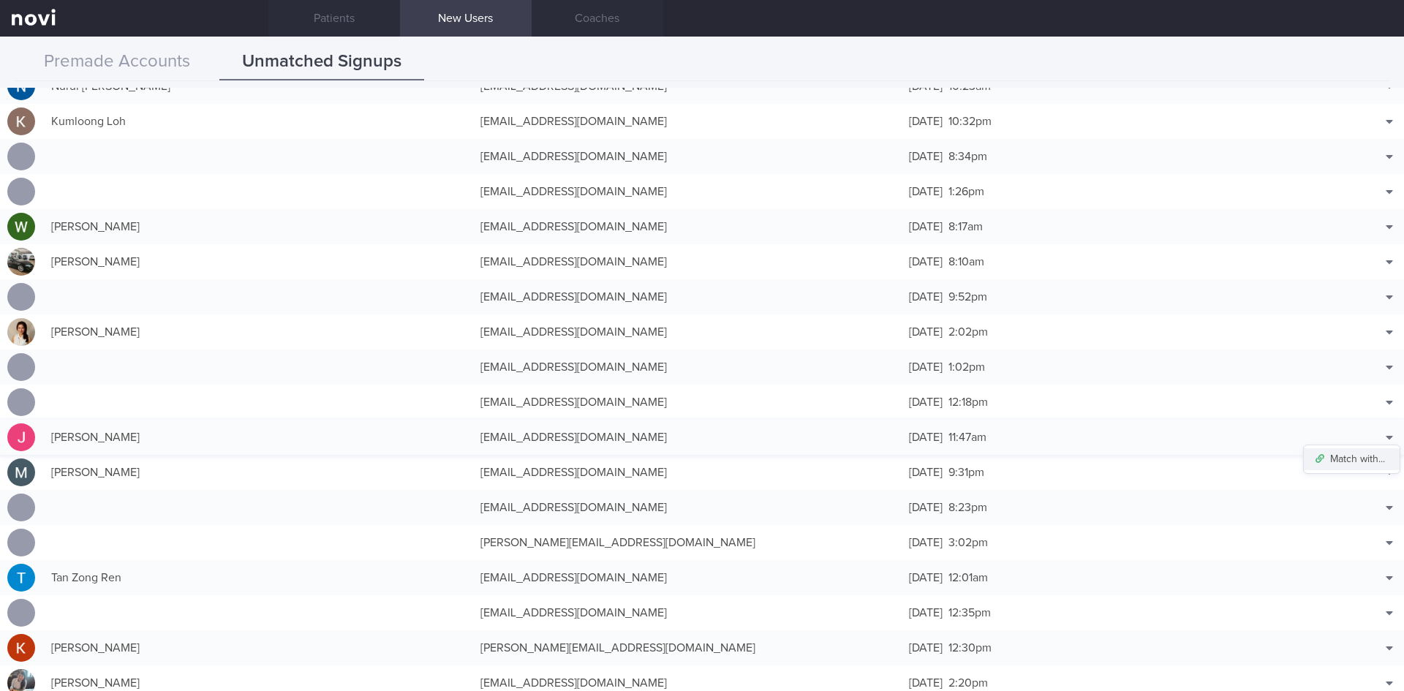  I want to click on div: Kumloong Loh, so click(258, 121).